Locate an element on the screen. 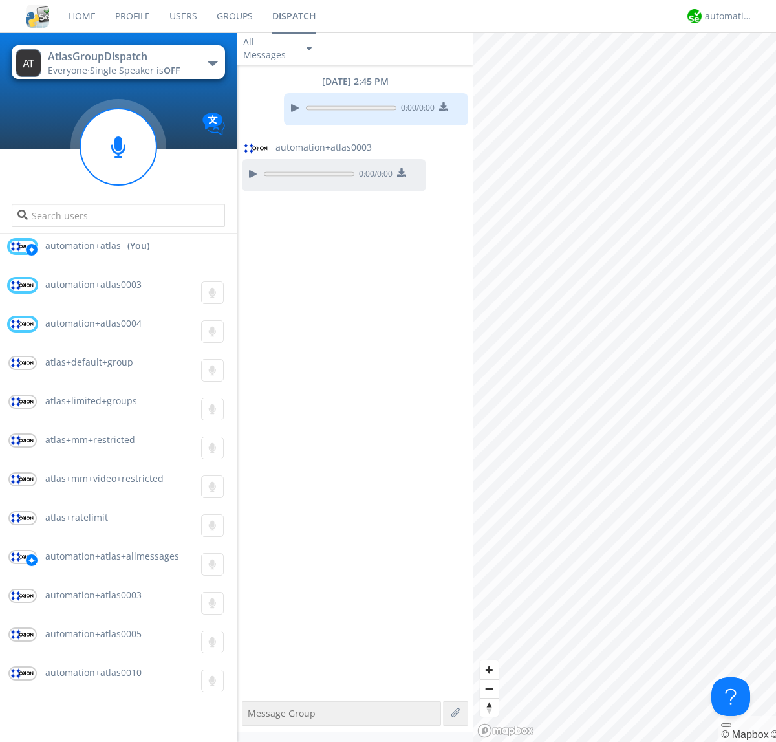 Image resolution: width=776 pixels, height=742 pixels. div: (You) is located at coordinates (138, 246).